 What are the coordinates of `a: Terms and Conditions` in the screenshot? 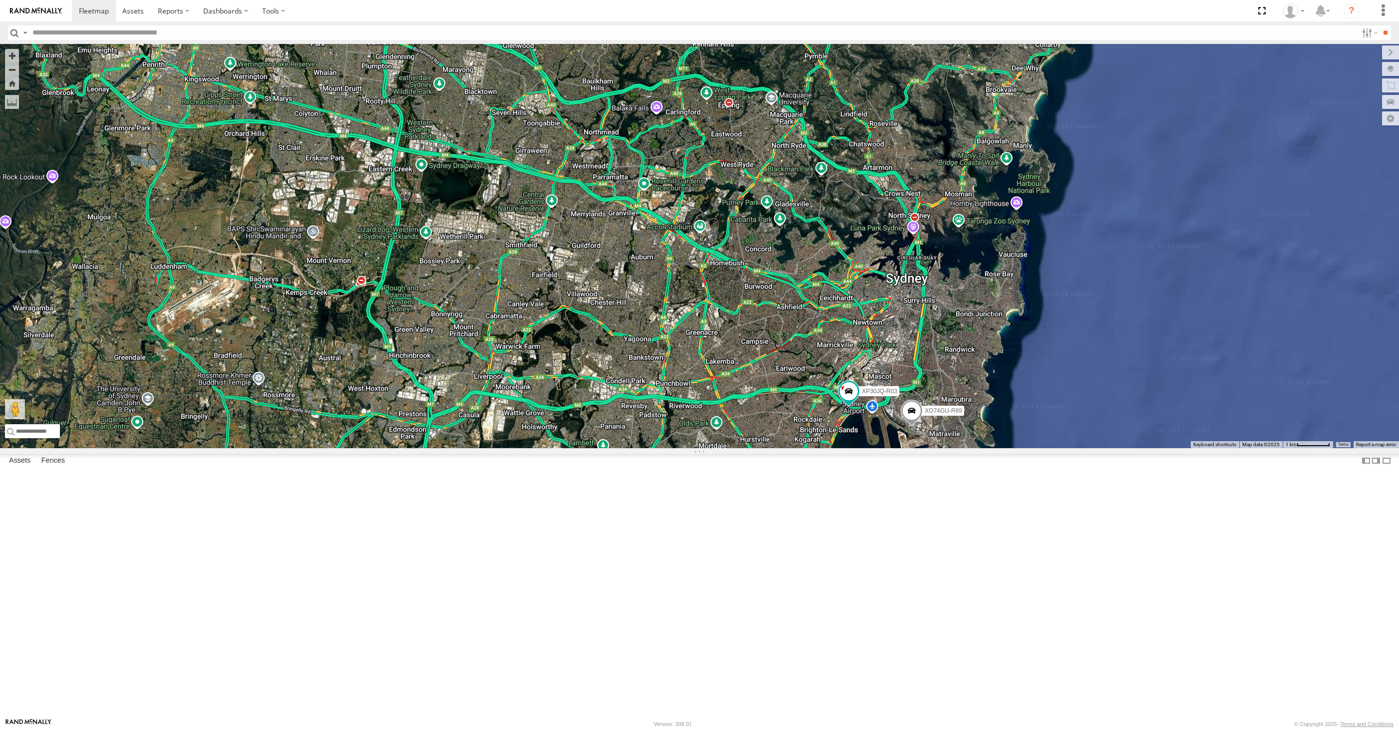 It's located at (1367, 724).